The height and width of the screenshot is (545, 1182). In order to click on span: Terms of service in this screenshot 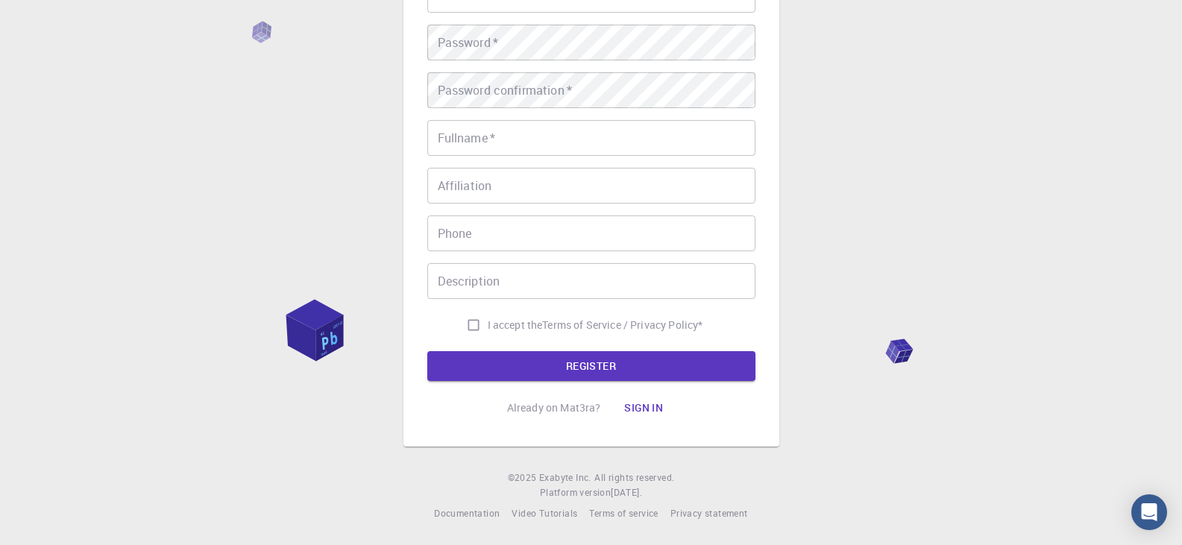, I will do `click(623, 513)`.